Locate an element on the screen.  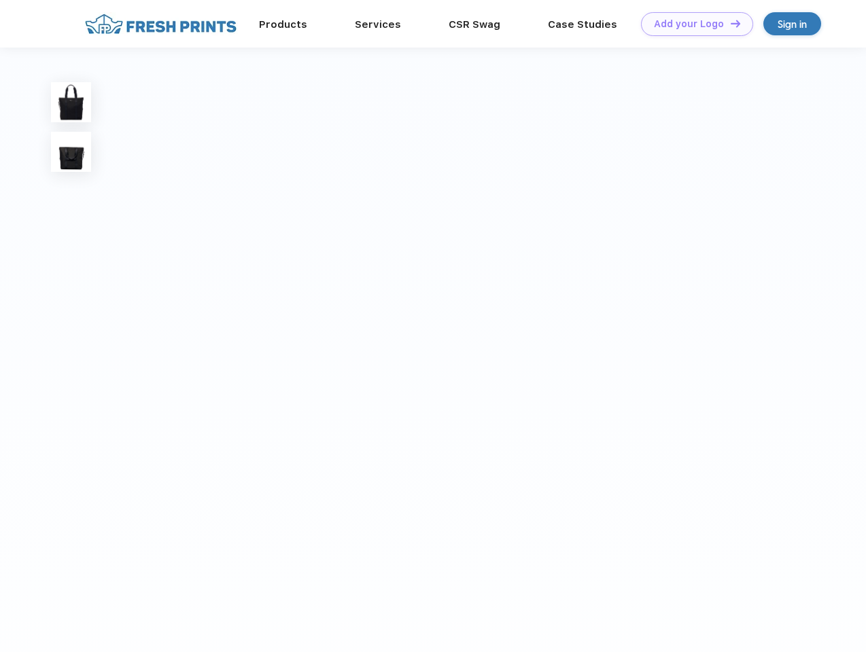
img: fo%20logo%202.webp is located at coordinates (160, 24).